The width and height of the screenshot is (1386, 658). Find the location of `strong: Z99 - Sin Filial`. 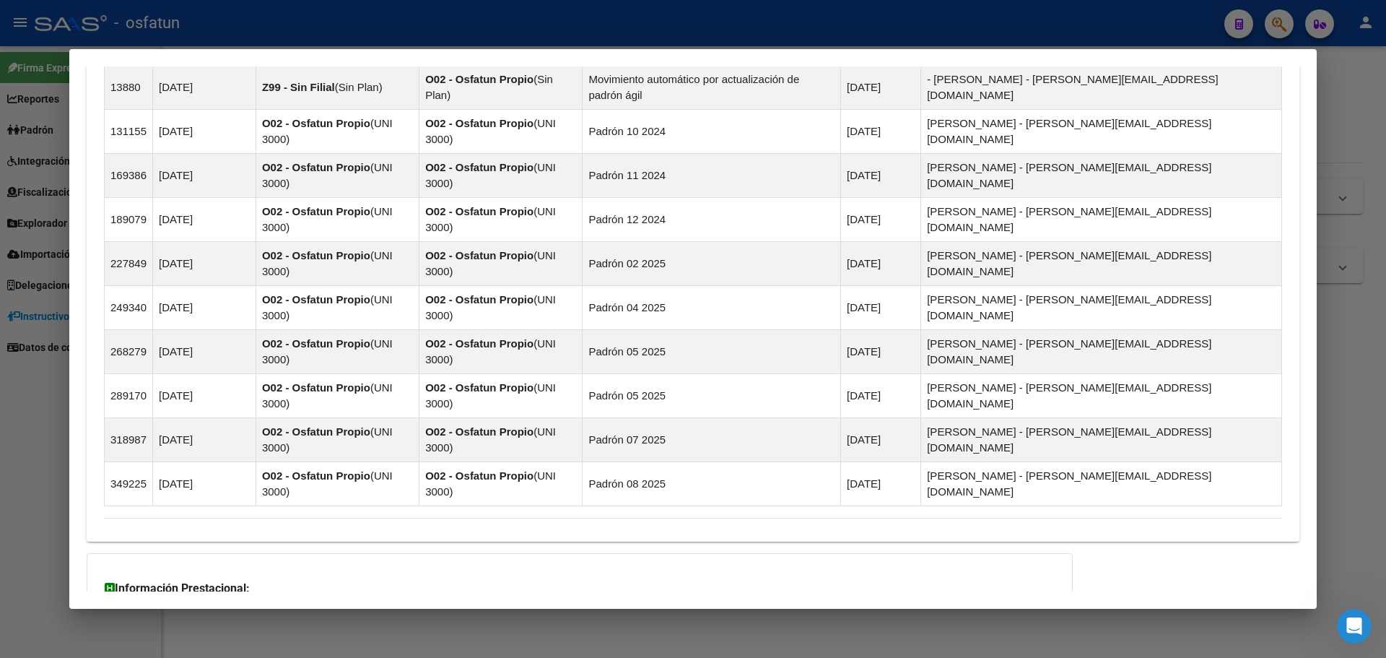

strong: Z99 - Sin Filial is located at coordinates (298, 87).